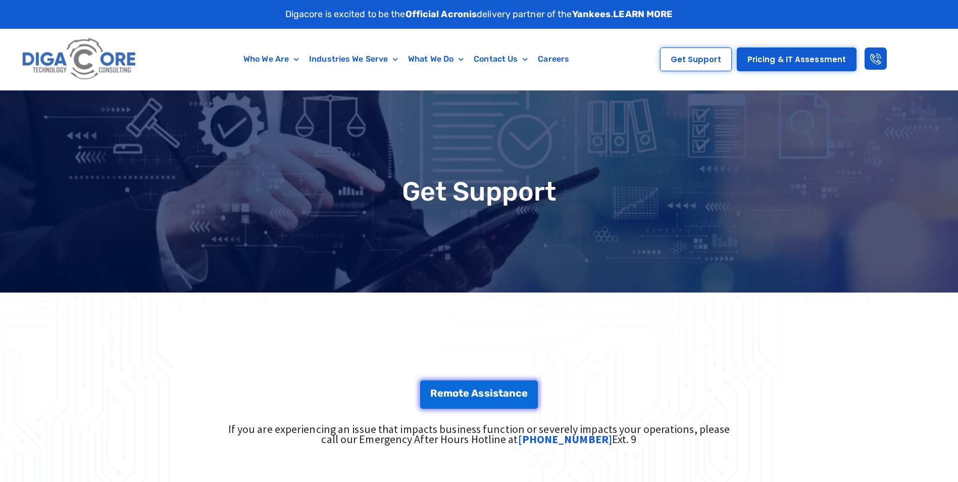  Describe the element at coordinates (455, 393) in the screenshot. I see `span: o` at that location.